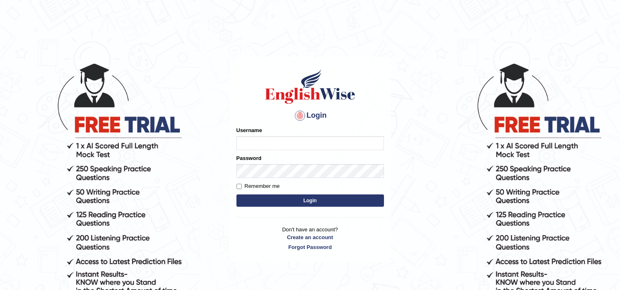 Image resolution: width=620 pixels, height=290 pixels. I want to click on input: Remember me, so click(239, 186).